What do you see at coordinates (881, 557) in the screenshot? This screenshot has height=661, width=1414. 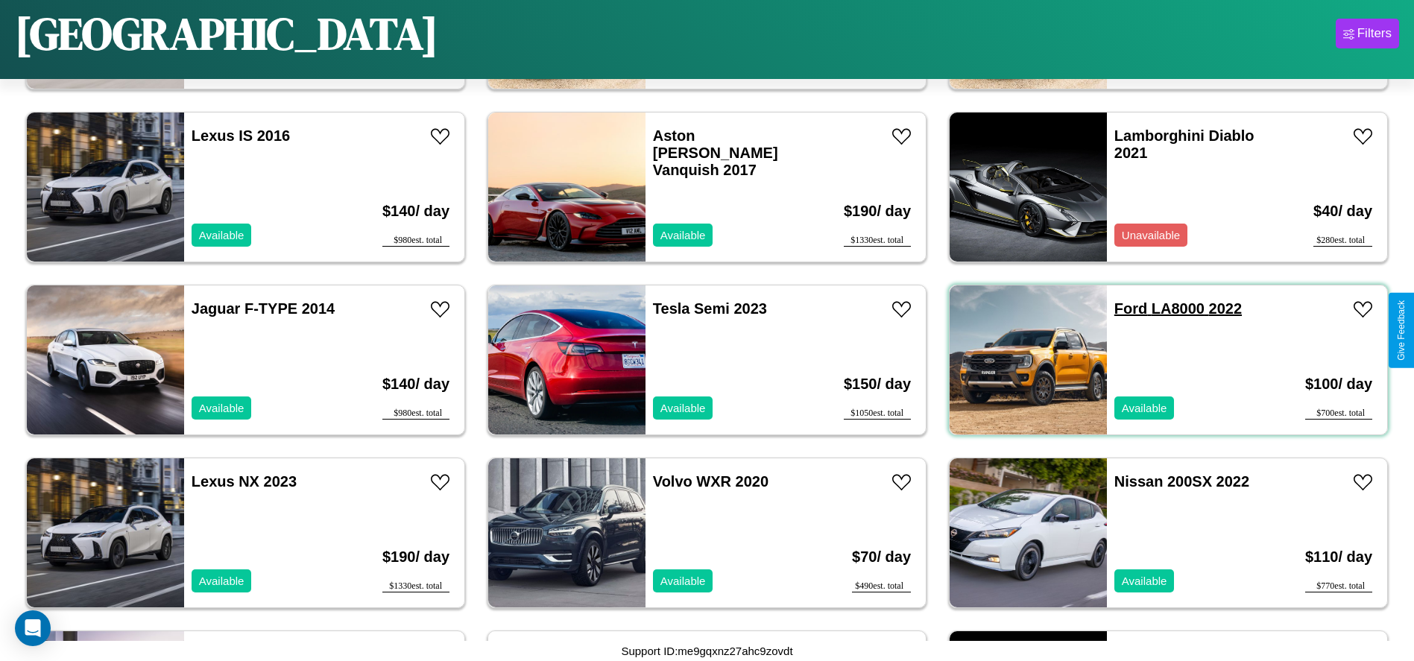 I see `h3: $ 70 / day` at bounding box center [881, 557].